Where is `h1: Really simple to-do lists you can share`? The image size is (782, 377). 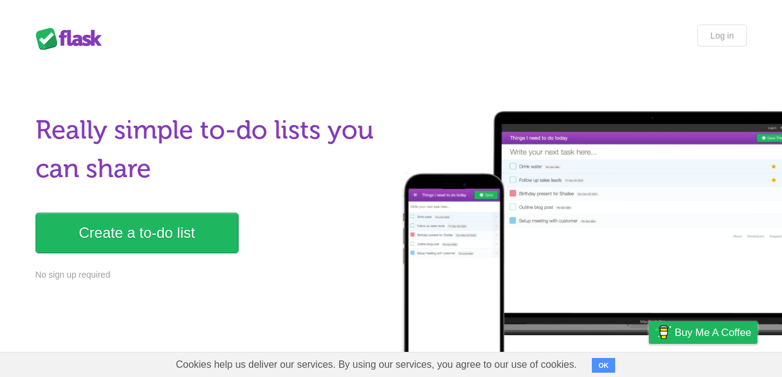 h1: Really simple to-do lists you can share is located at coordinates (210, 150).